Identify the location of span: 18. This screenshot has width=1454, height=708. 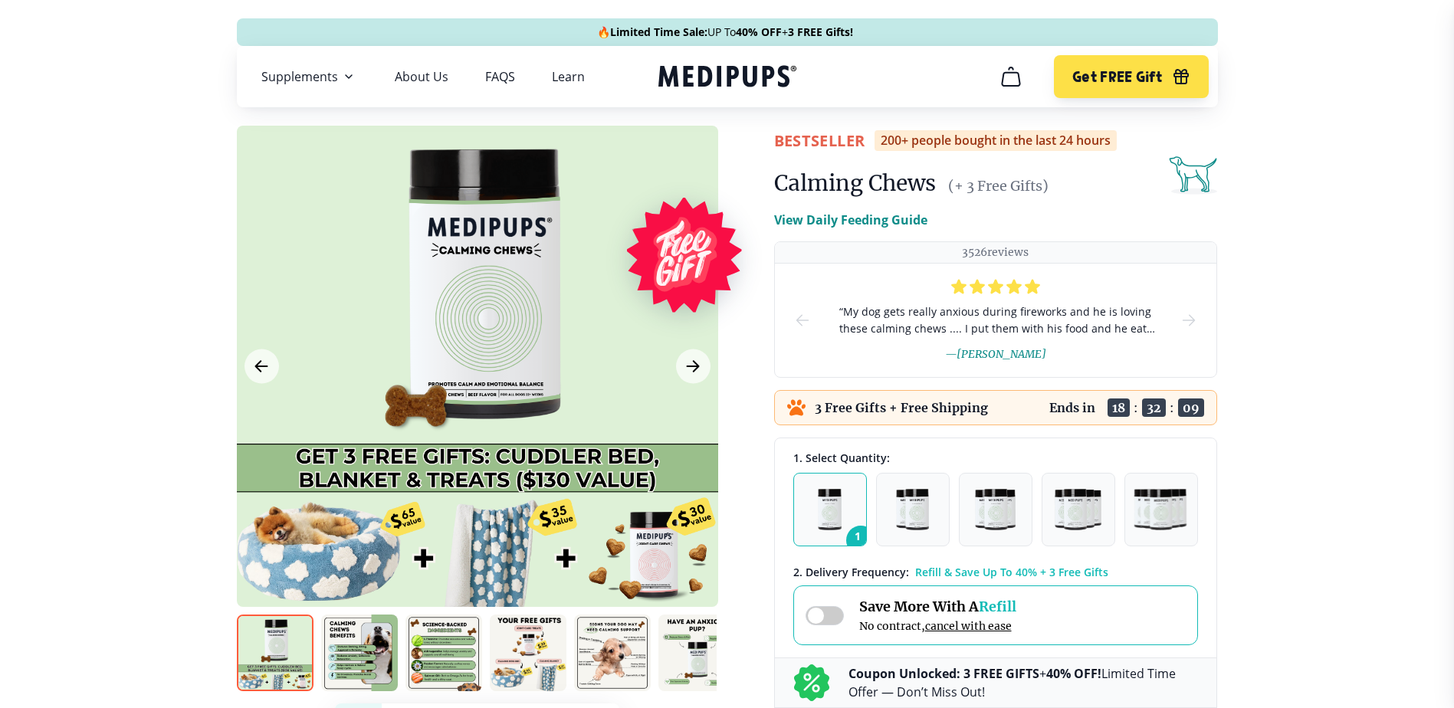
(1118, 408).